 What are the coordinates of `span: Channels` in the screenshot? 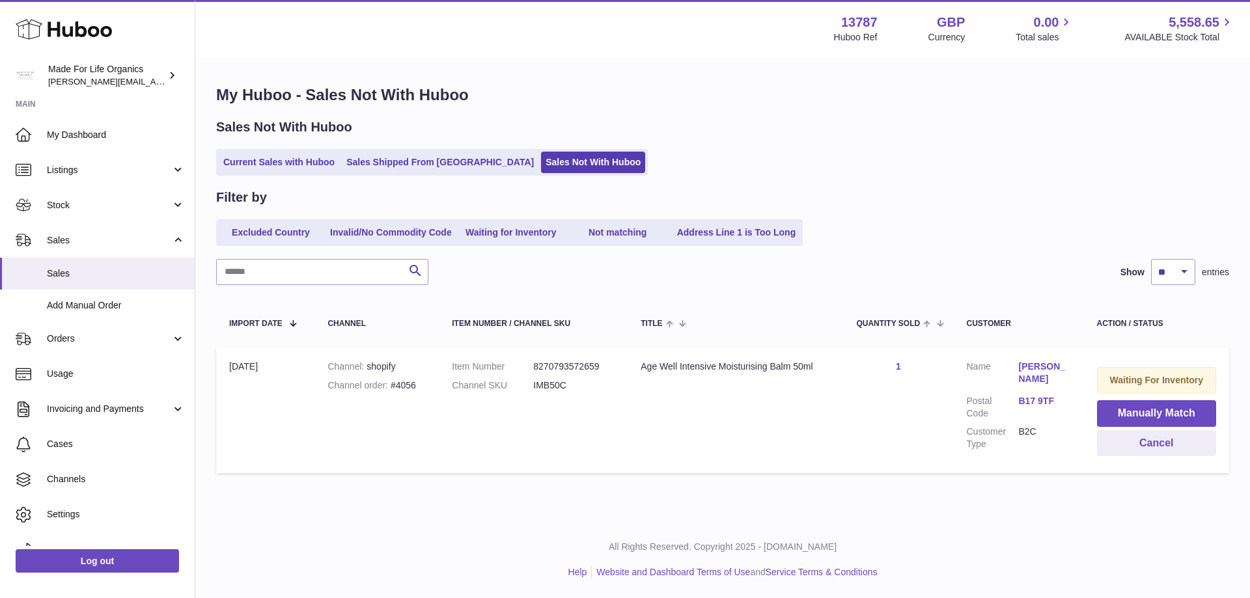 It's located at (116, 479).